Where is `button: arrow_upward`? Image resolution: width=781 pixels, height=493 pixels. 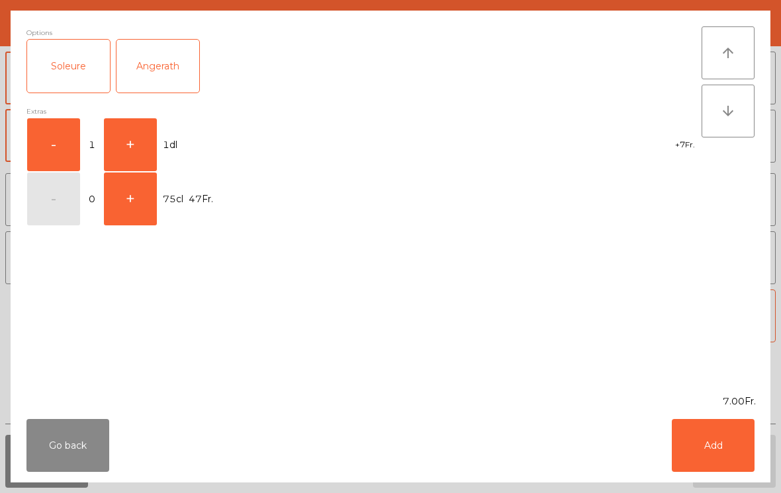 button: arrow_upward is located at coordinates (728, 53).